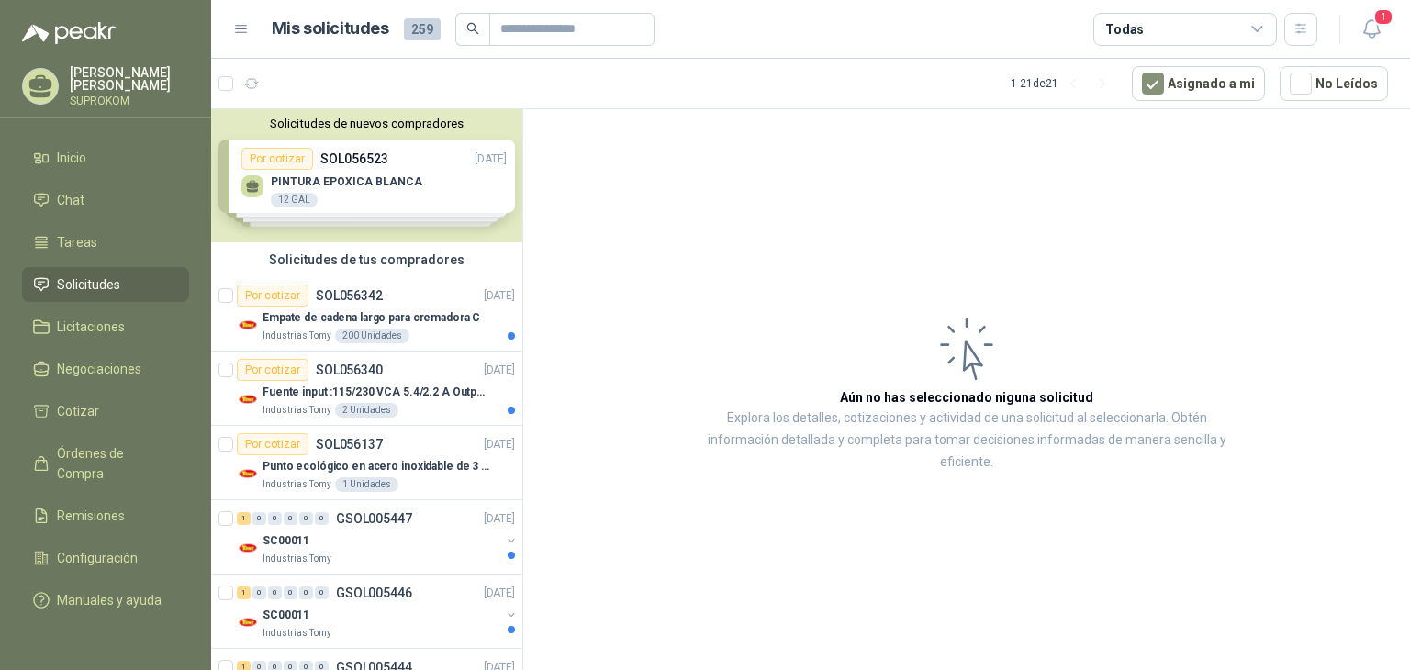 The image size is (1410, 670). What do you see at coordinates (473, 28) in the screenshot?
I see `span: search` at bounding box center [473, 28].